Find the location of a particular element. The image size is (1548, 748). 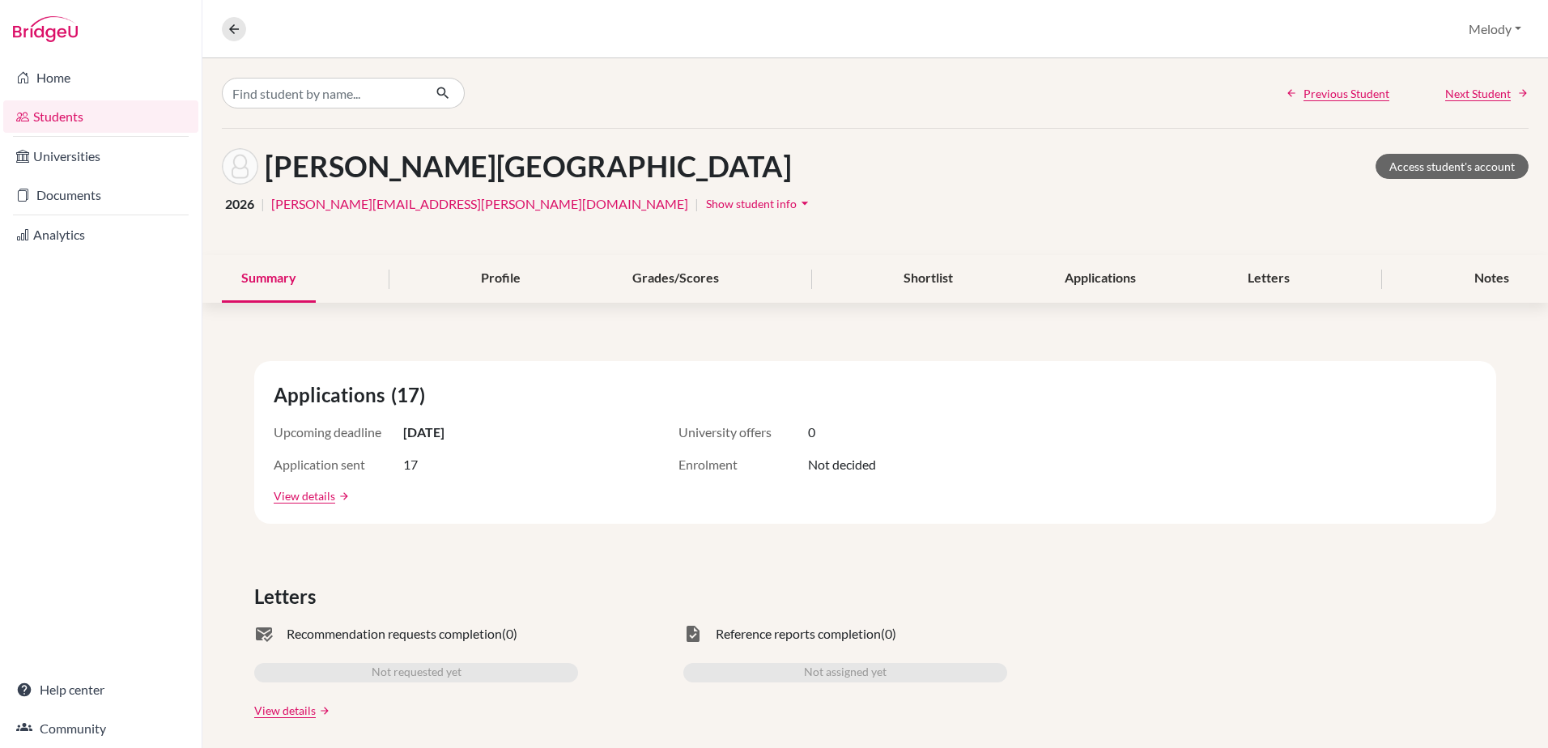

input: Find student by name... is located at coordinates (322, 93).